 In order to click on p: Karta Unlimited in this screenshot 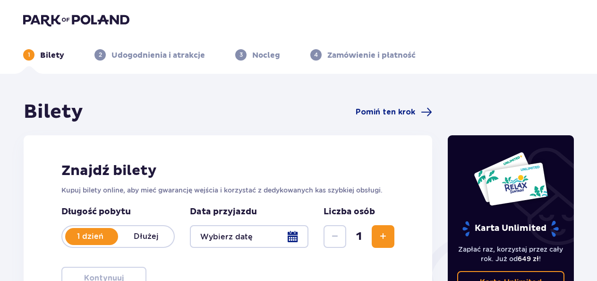, I will do `click(511, 228)`.